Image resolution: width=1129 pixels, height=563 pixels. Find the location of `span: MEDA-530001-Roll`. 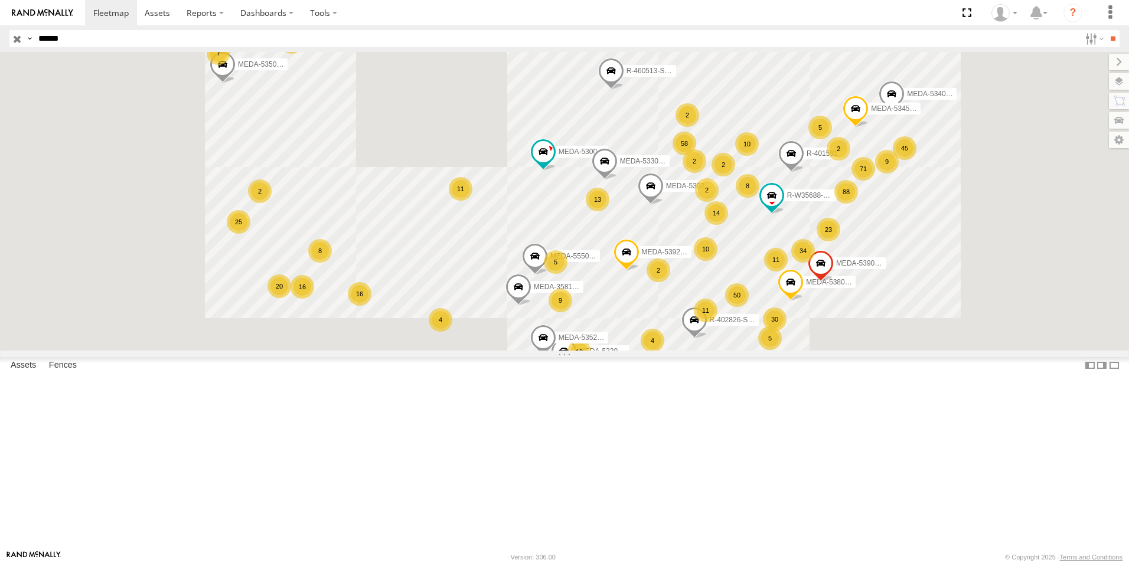

span: MEDA-530001-Roll is located at coordinates (589, 152).